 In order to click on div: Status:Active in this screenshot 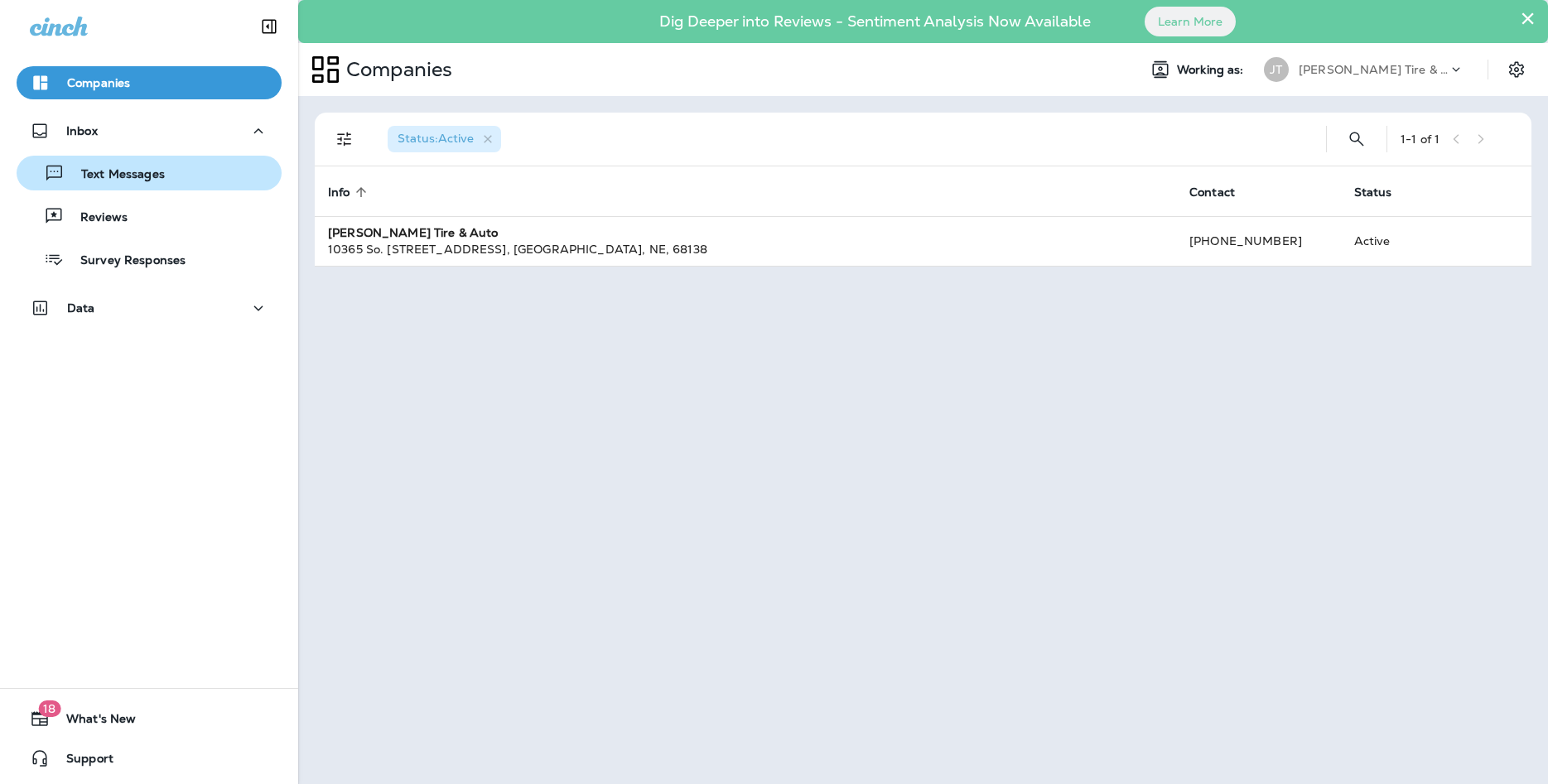, I will do `click(444, 139)`.